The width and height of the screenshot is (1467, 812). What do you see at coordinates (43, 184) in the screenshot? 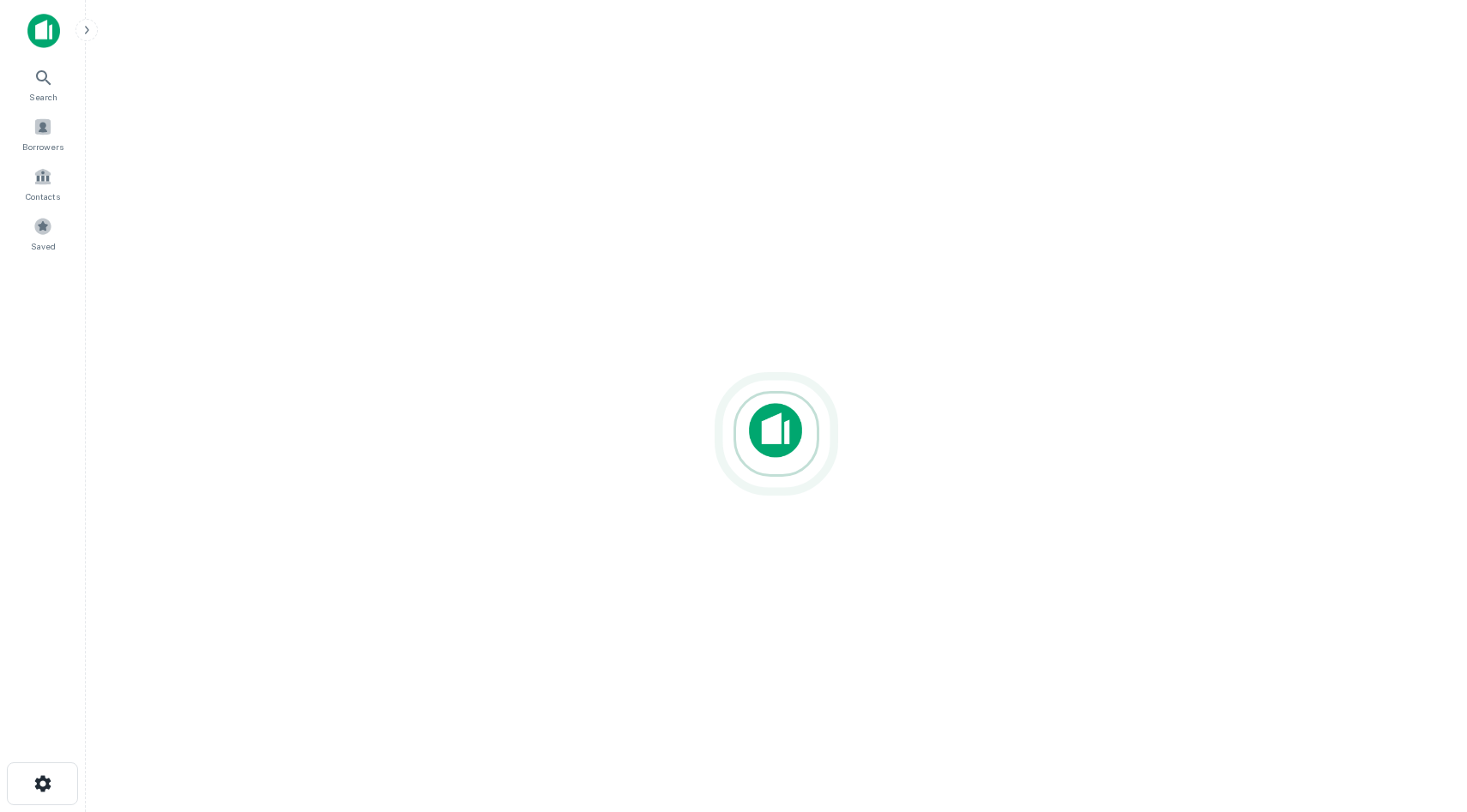
I see `div: Contacts` at bounding box center [43, 184].